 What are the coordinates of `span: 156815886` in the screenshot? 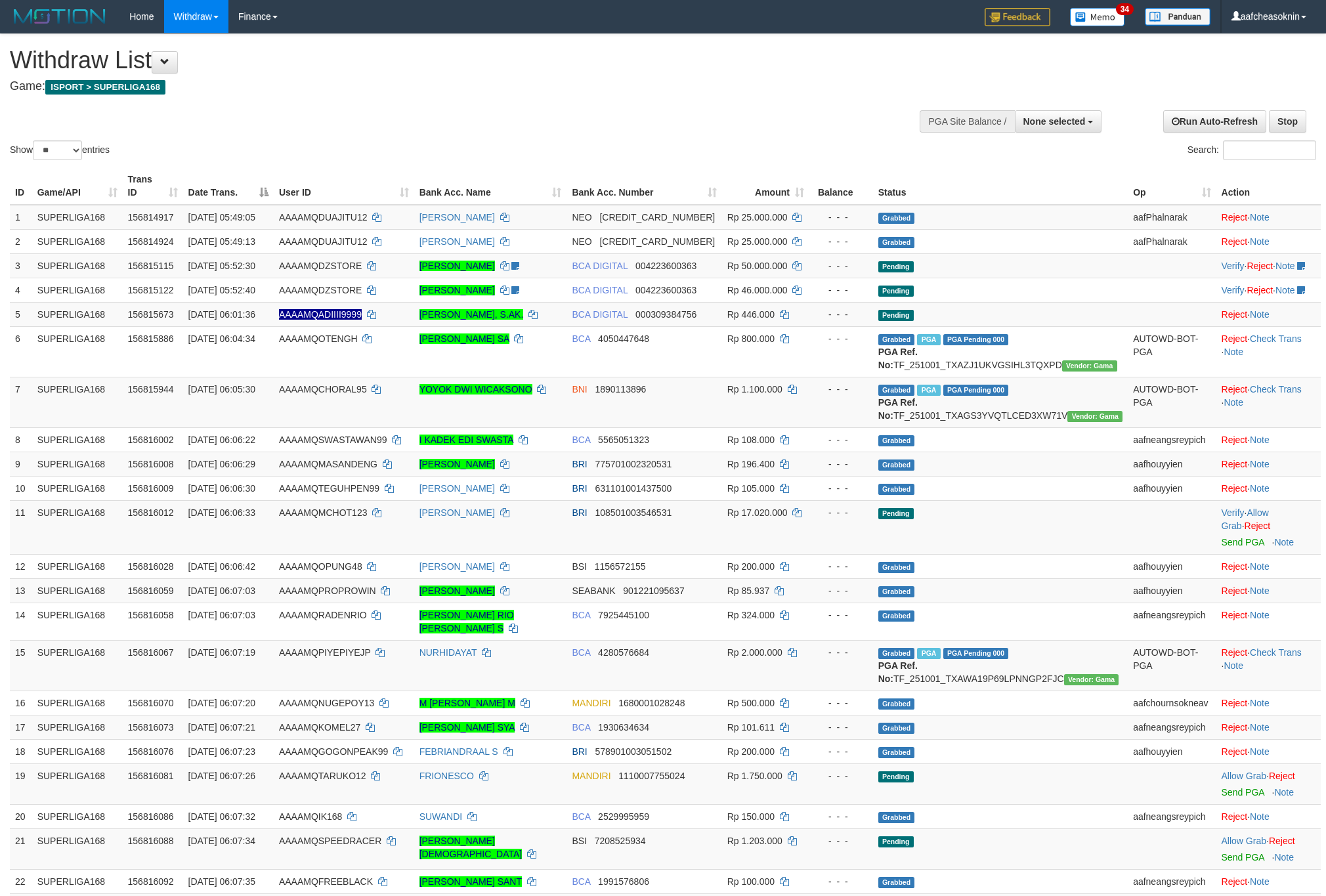 It's located at (151, 338).